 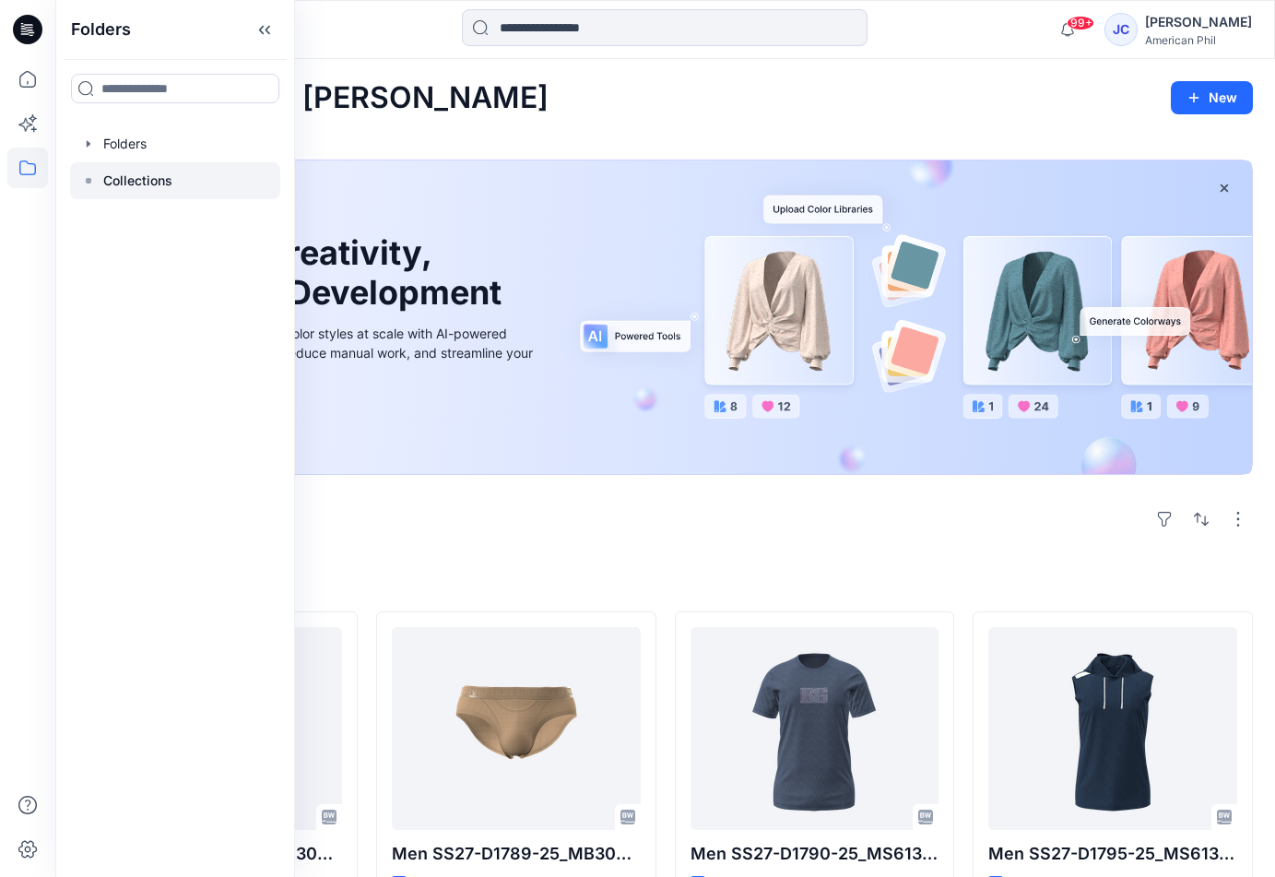 What do you see at coordinates (1081, 23) in the screenshot?
I see `span: 99+` at bounding box center [1081, 23].